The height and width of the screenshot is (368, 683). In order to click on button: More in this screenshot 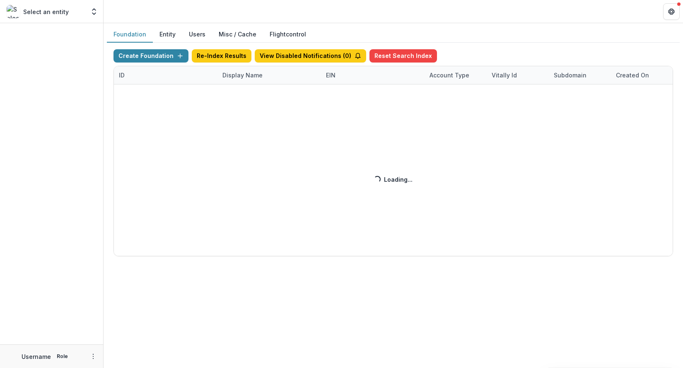, I will do `click(93, 357)`.